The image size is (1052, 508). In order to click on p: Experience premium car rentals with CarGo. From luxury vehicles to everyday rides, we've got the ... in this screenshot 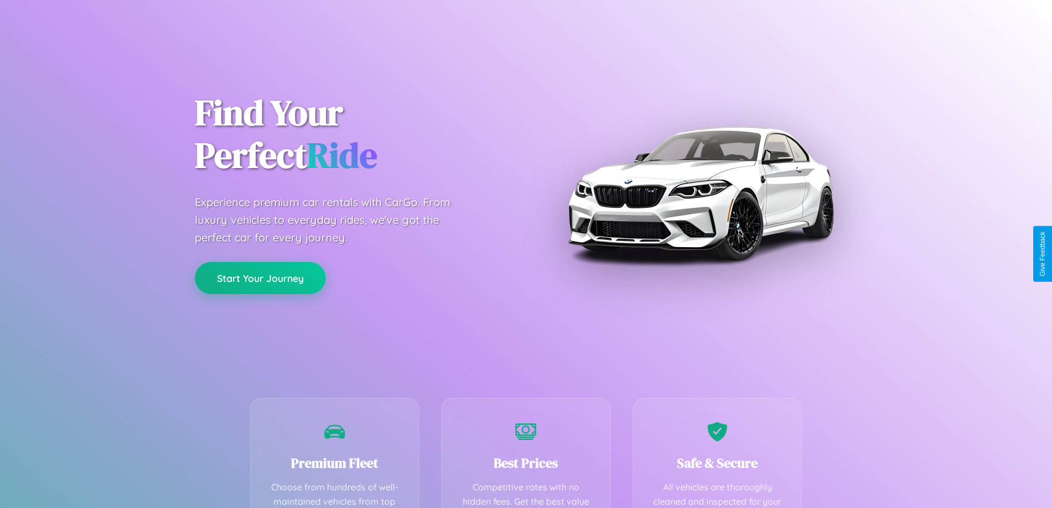, I will do `click(333, 220)`.